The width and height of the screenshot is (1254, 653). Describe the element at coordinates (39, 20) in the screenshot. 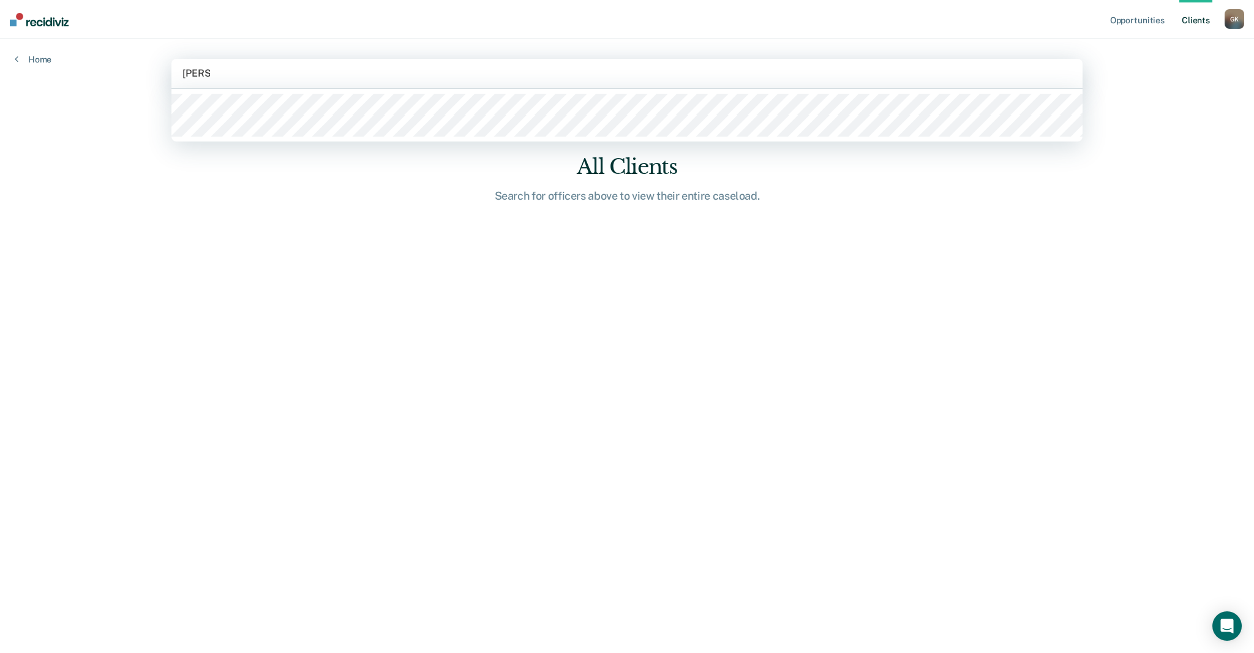

I see `img: Recidiviz` at that location.